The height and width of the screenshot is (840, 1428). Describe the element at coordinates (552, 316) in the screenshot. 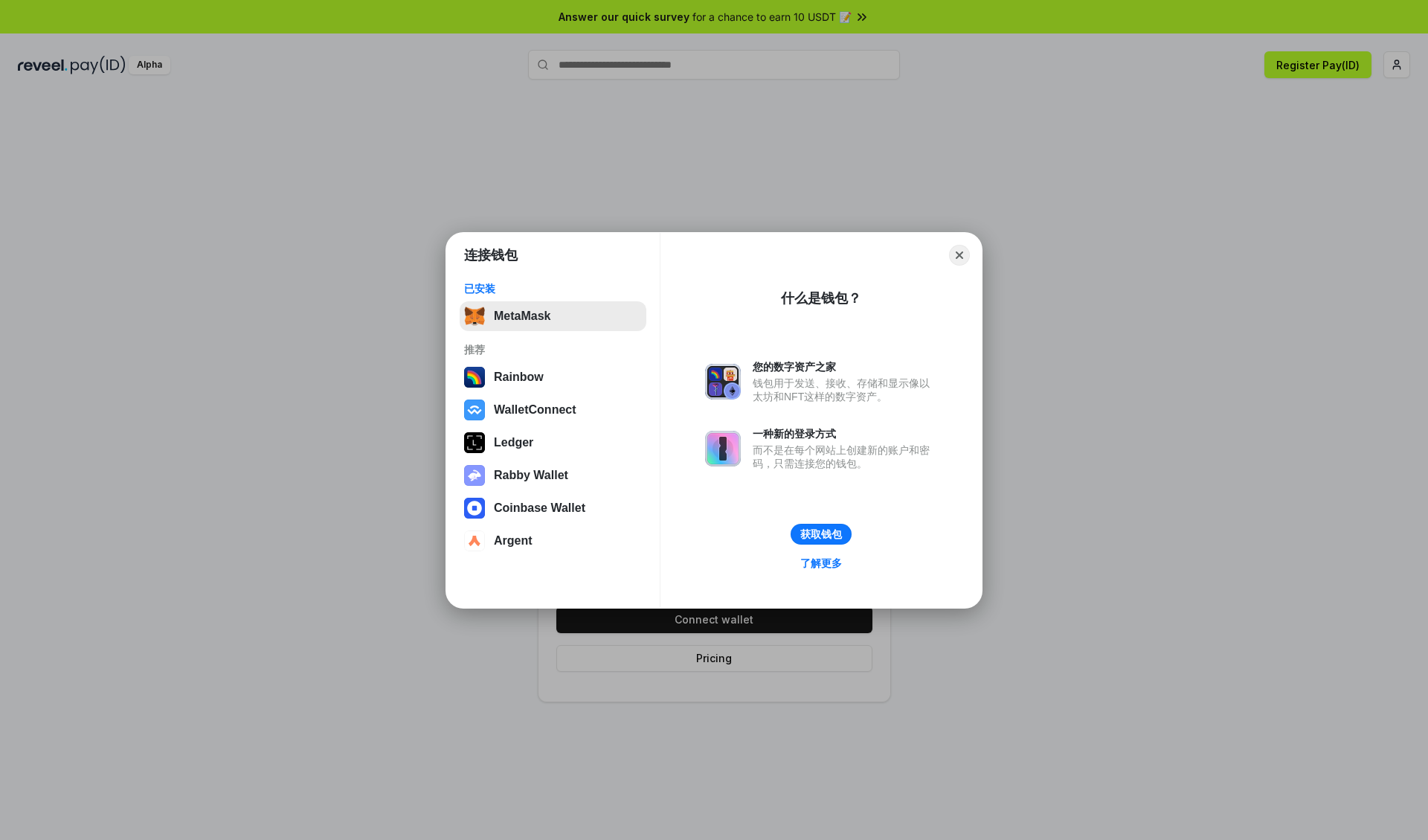

I see `button: MetaMask` at that location.